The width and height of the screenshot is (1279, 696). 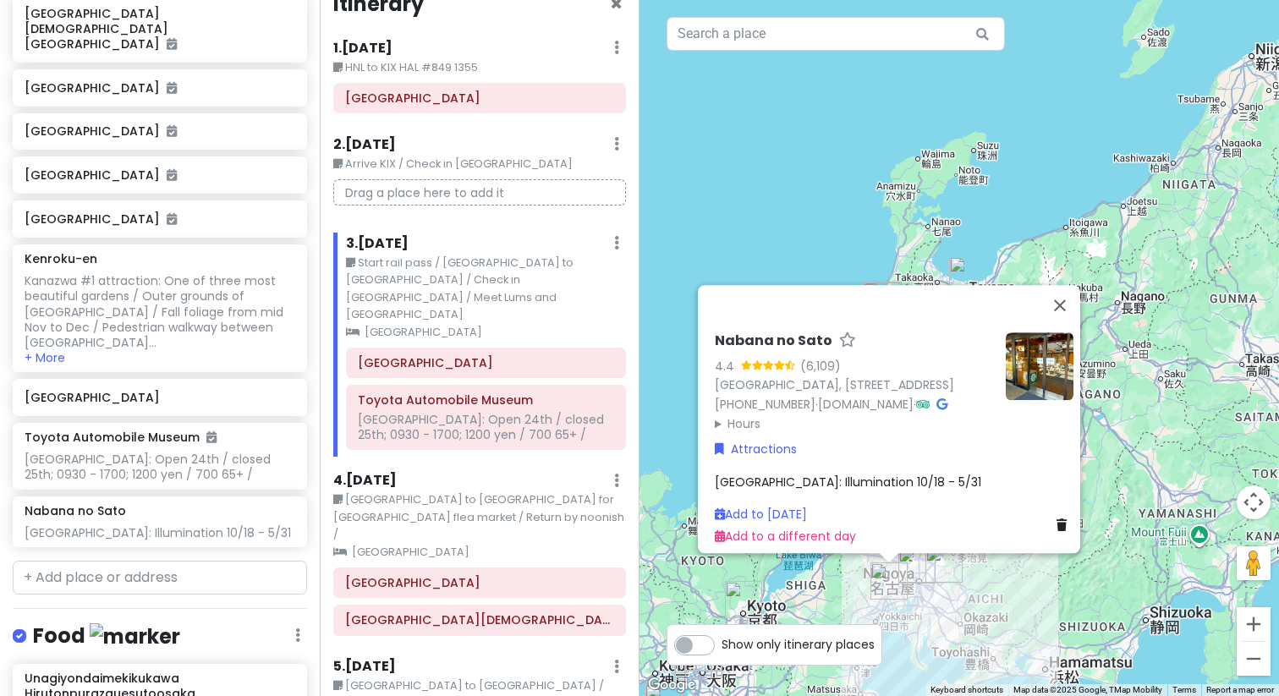 I want to click on a: Terms (opens in new tab), so click(x=1184, y=689).